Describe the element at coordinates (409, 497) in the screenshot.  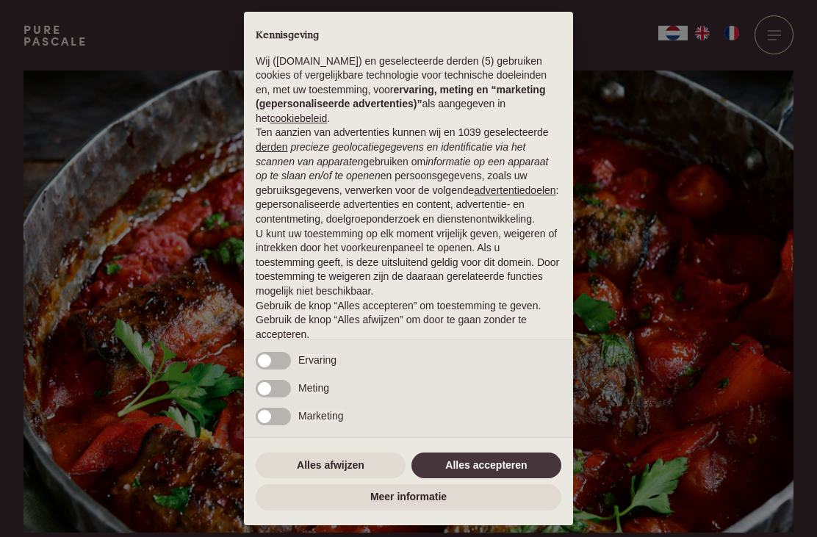
I see `button: Meer informatie` at that location.